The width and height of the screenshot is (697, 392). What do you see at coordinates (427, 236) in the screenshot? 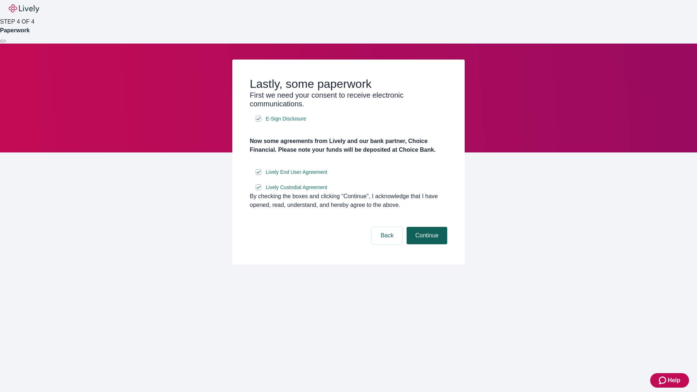
I see `button: Continue` at bounding box center [427, 236].